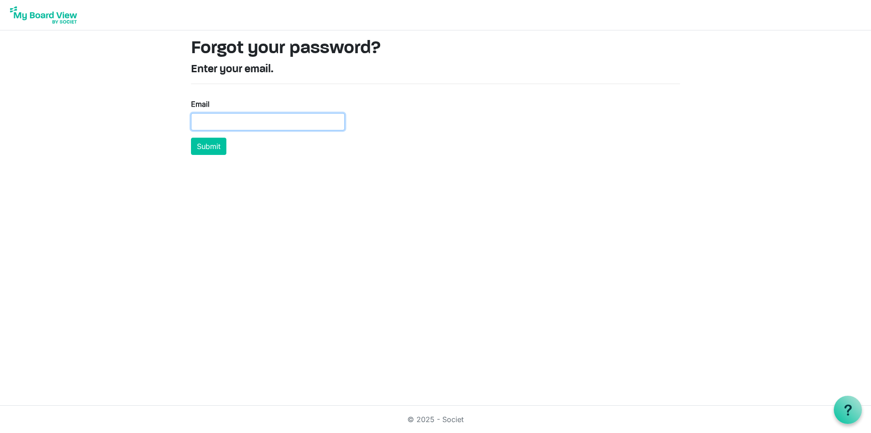  Describe the element at coordinates (436, 49) in the screenshot. I see `h1: Forgot your password?` at that location.